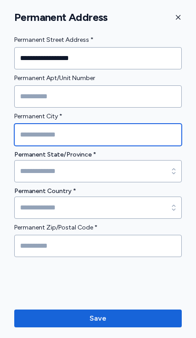 Image resolution: width=196 pixels, height=338 pixels. What do you see at coordinates (98, 135) in the screenshot?
I see `input: Permanent City *` at bounding box center [98, 135].